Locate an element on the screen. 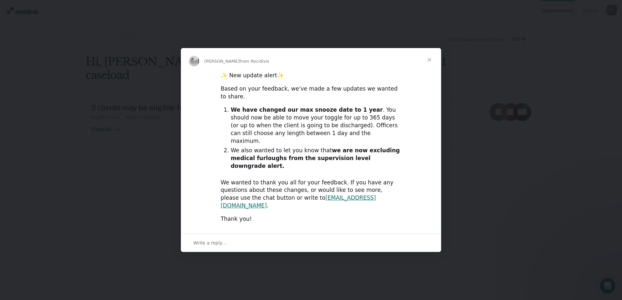 This screenshot has height=300, width=622. span: from Recidiviz is located at coordinates (254, 61).